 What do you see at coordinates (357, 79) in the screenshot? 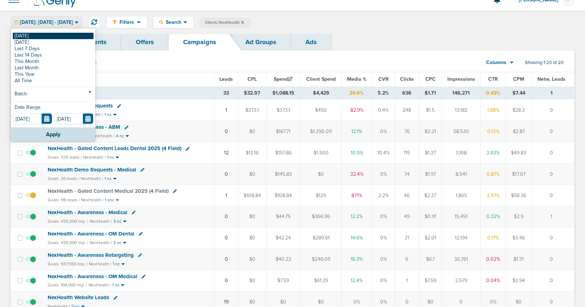
I see `span: Media %` at bounding box center [357, 79].